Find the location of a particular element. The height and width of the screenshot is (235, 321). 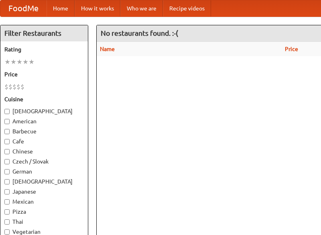

input: Barbecue is located at coordinates (7, 131).